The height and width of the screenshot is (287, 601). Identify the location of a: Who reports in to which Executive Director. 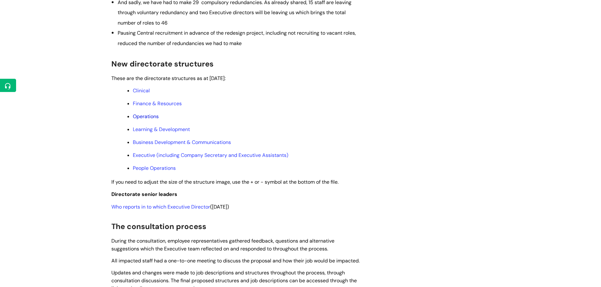
(160, 207).